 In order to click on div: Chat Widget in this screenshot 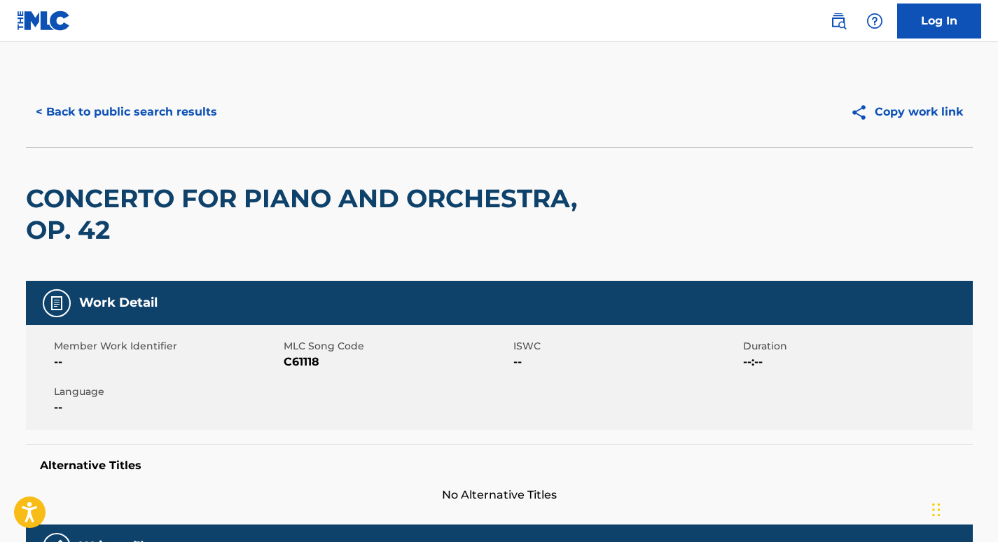, I will do `click(963, 508)`.